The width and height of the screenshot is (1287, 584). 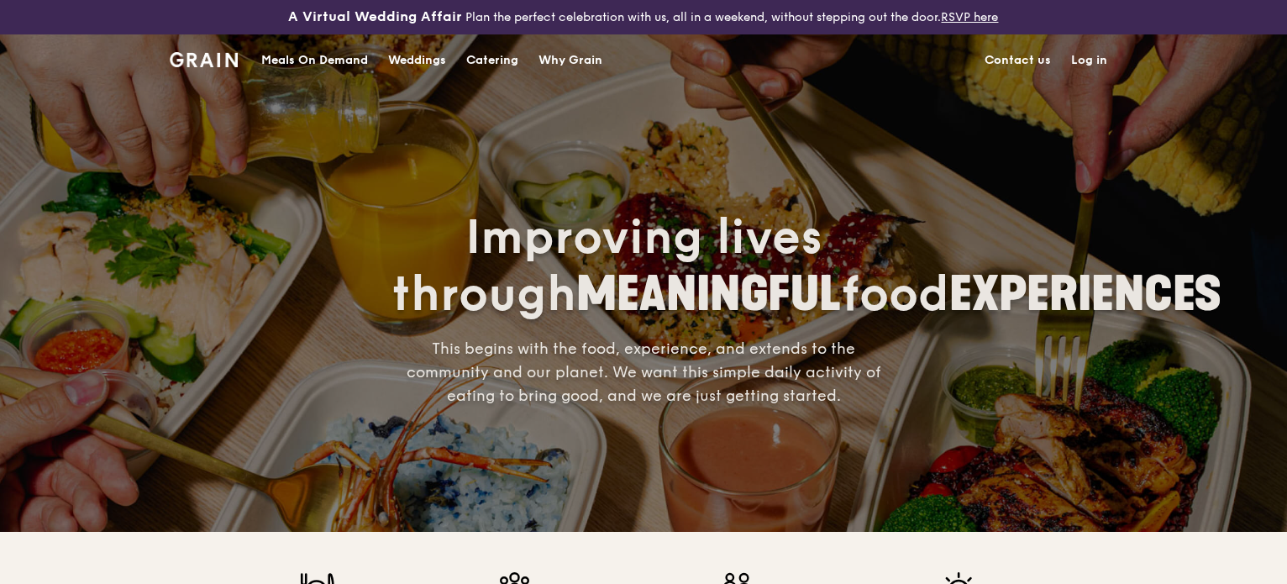 I want to click on a: RSVP here, so click(x=969, y=17).